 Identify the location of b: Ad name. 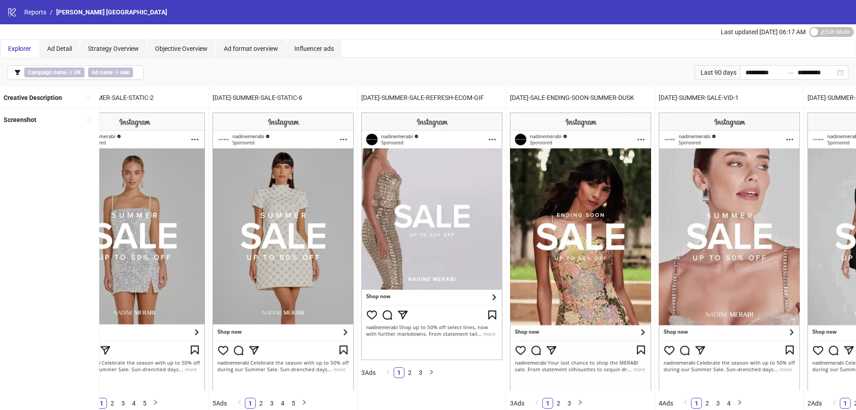
(102, 72).